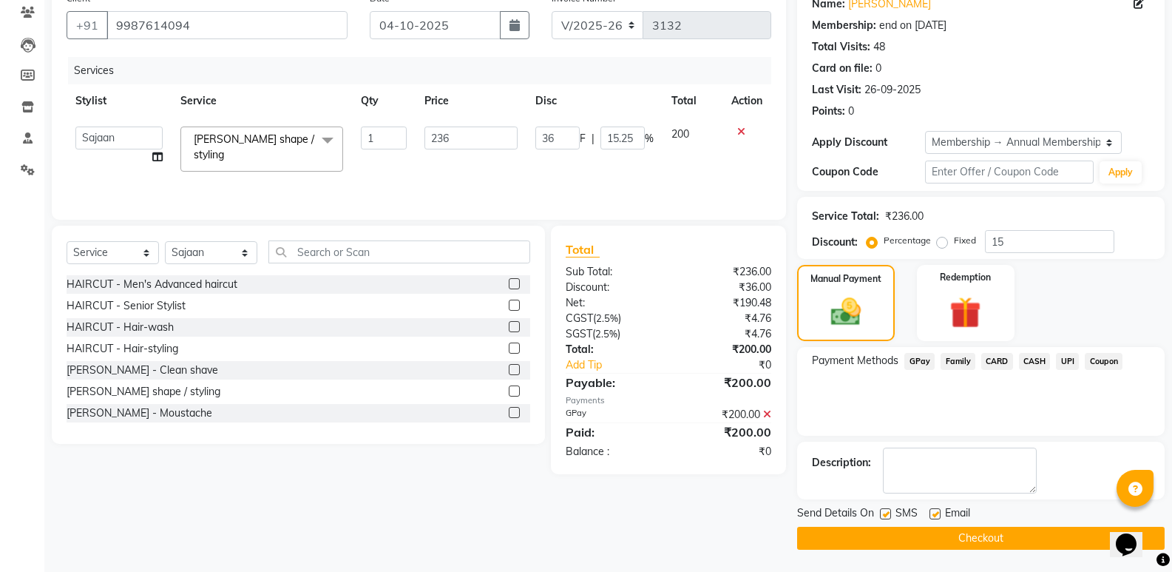 This screenshot has width=1172, height=572. Describe the element at coordinates (611, 414) in the screenshot. I see `div: GPay` at that location.